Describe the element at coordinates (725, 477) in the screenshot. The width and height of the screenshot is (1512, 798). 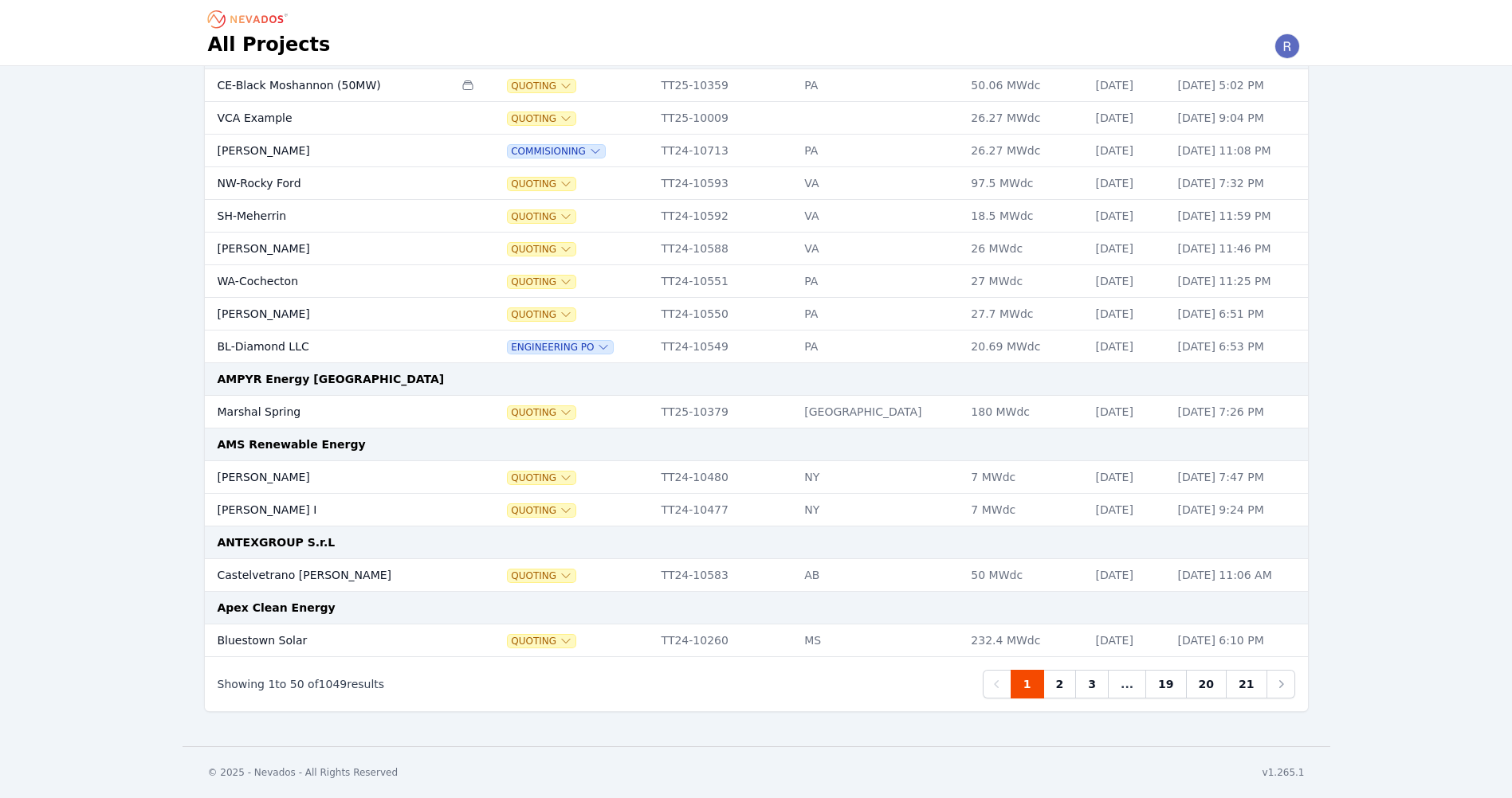
I see `td: TT24-10480` at that location.